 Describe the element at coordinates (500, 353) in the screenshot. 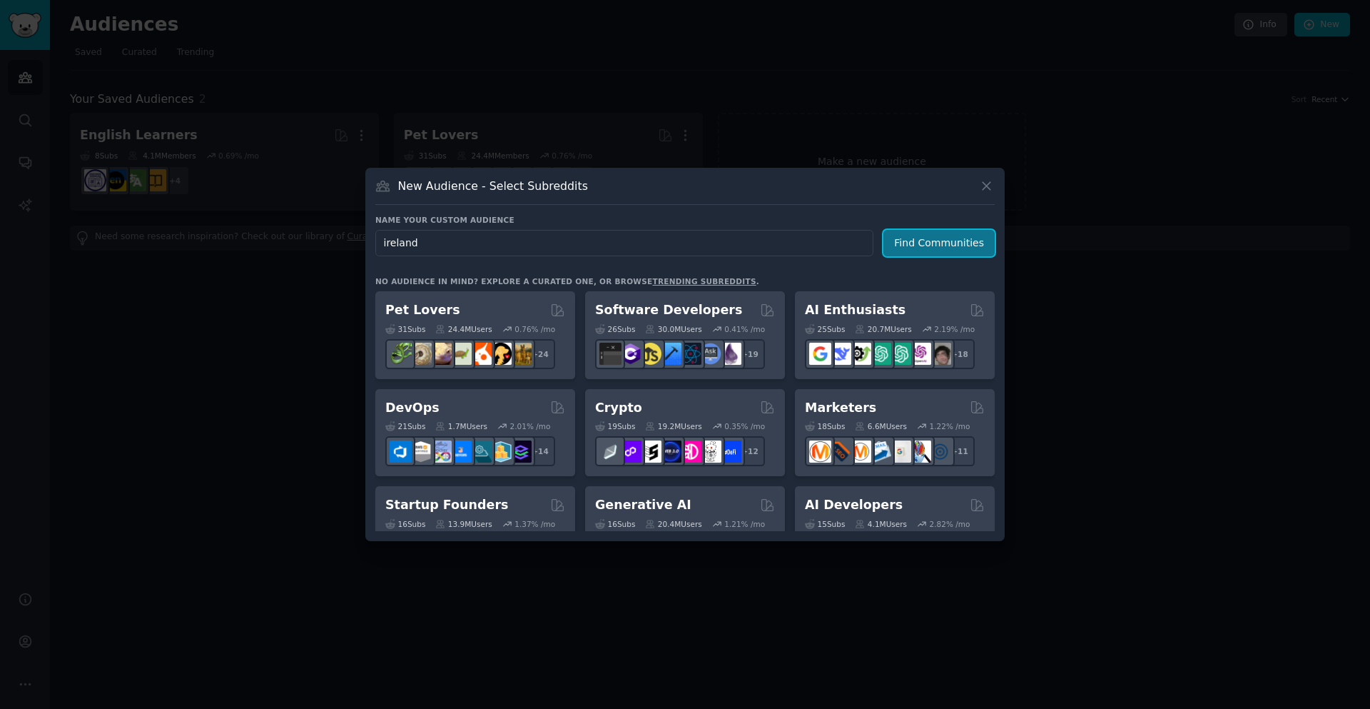

I see `img: PetAdvice` at that location.